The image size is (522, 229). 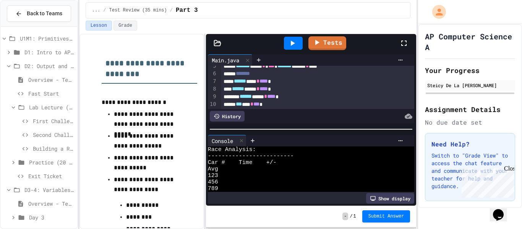 What do you see at coordinates (436, 12) in the screenshot?
I see `div: My Account` at bounding box center [436, 12].